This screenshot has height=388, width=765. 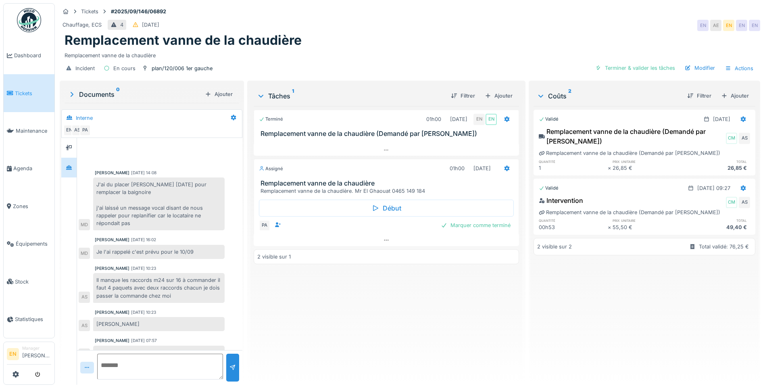 What do you see at coordinates (33, 93) in the screenshot?
I see `span: Tickets` at bounding box center [33, 93].